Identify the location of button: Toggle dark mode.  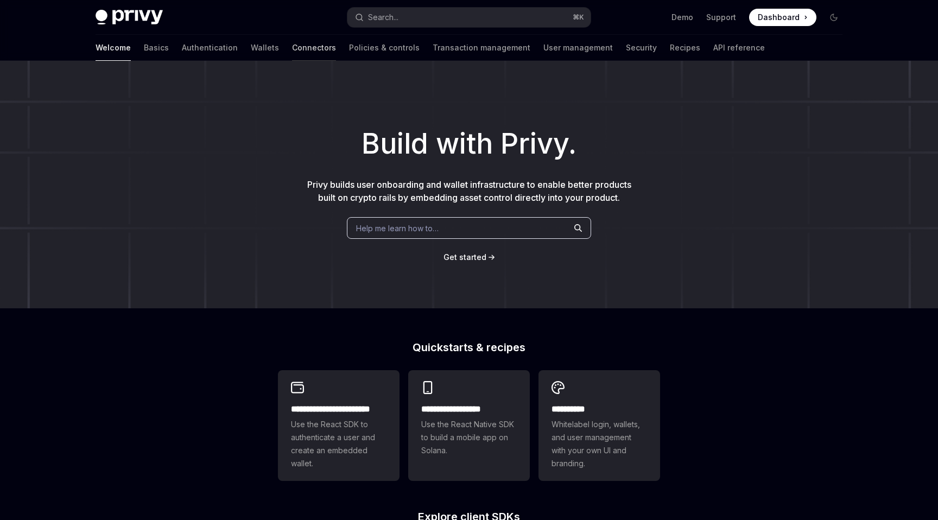
(834, 17).